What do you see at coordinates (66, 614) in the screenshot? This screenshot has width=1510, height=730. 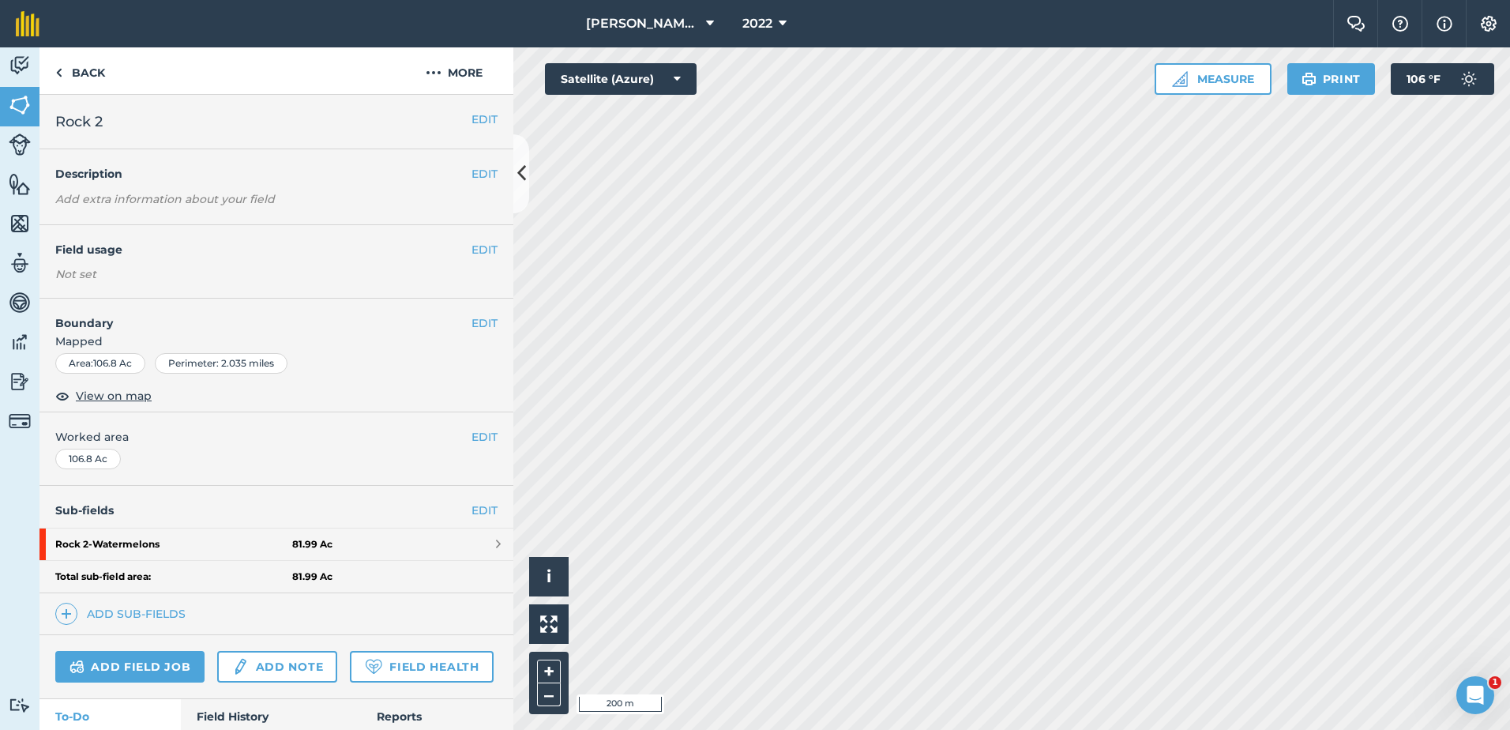 I see `img: svg+xml;base64,PHN2ZyB4bWxucz0iaHR0cDovL3d3dy53My5vcmcvMjAwMC9zdmciIHdpZHRoPSIxNCIgaGVpZ2h0PSIyNC...` at bounding box center [66, 614].